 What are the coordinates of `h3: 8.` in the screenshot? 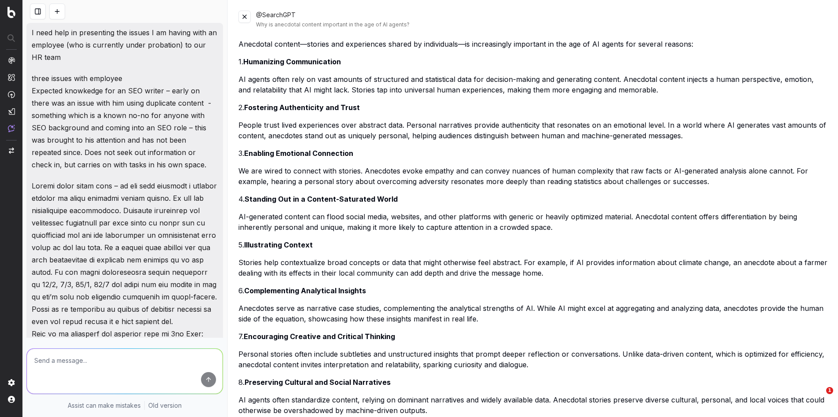 It's located at (533, 382).